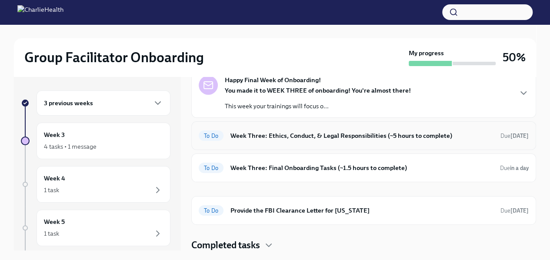 This screenshot has width=550, height=260. Describe the element at coordinates (318, 90) in the screenshot. I see `strong: You made it to WEEK THREE of onboarding! You're almost there!` at that location.